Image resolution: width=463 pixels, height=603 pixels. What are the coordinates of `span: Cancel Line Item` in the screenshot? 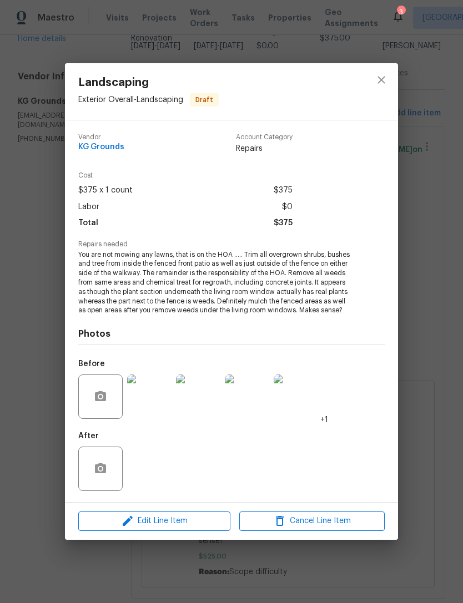 It's located at (312, 521).